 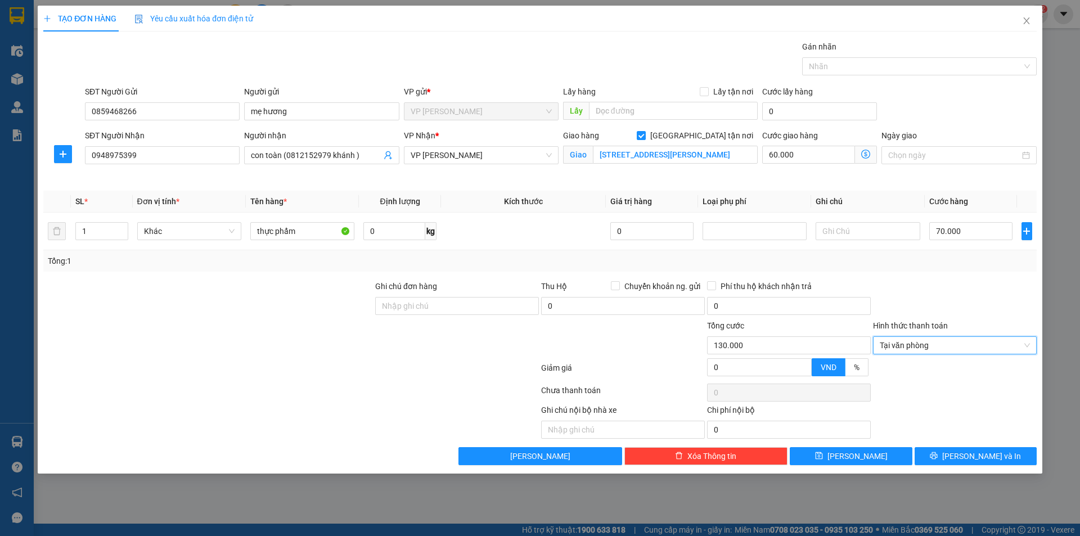 What do you see at coordinates (399, 201) in the screenshot?
I see `span: Định lượng` at bounding box center [399, 201].